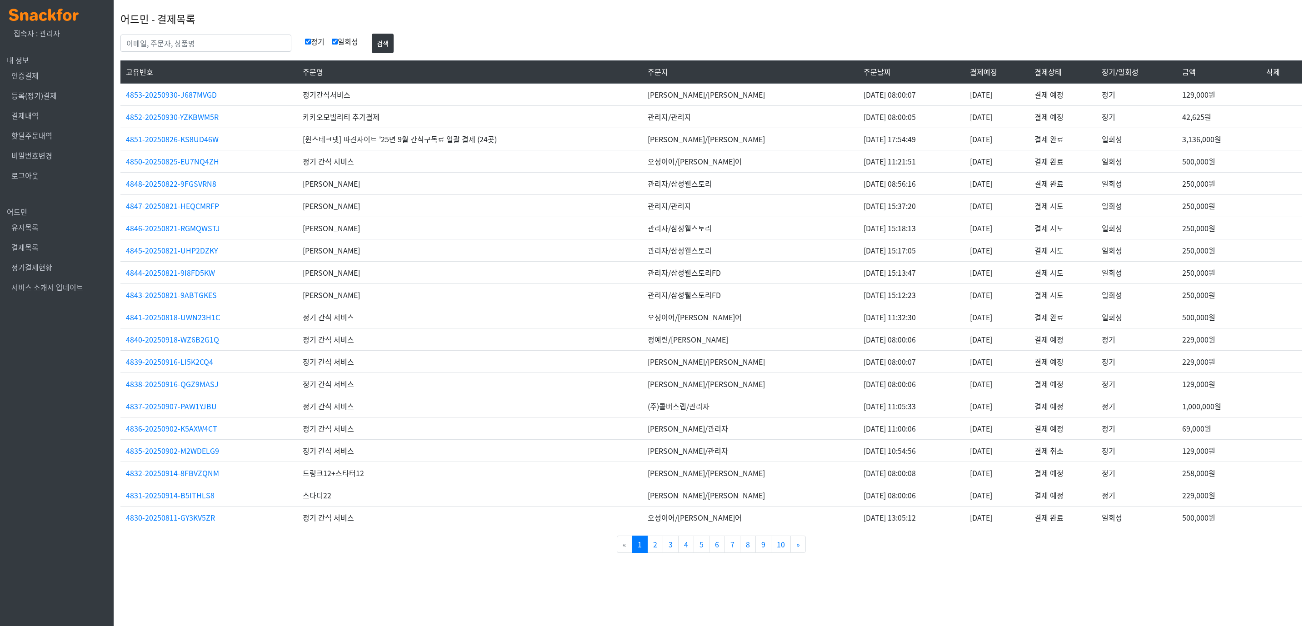 Image resolution: width=1309 pixels, height=626 pixels. What do you see at coordinates (34, 95) in the screenshot?
I see `a: 등록(정기)결제` at bounding box center [34, 95].